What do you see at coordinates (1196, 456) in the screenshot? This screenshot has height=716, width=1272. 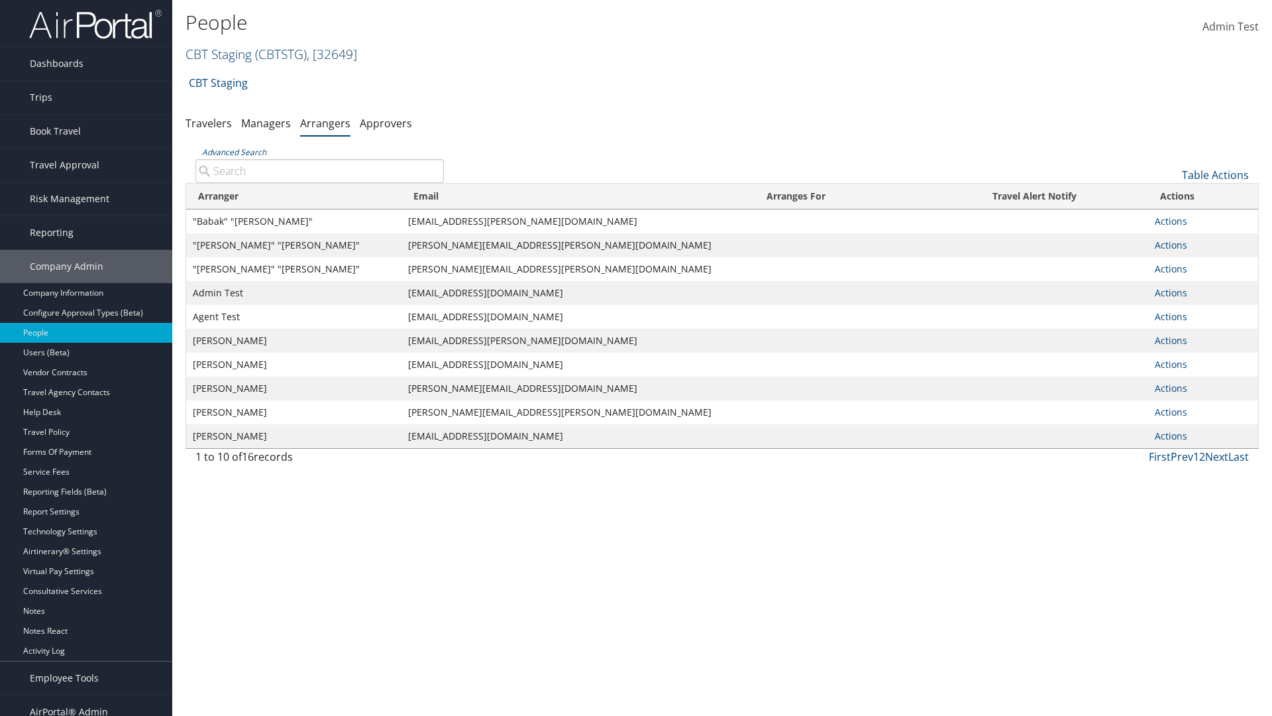 I see `a: 1` at bounding box center [1196, 456].